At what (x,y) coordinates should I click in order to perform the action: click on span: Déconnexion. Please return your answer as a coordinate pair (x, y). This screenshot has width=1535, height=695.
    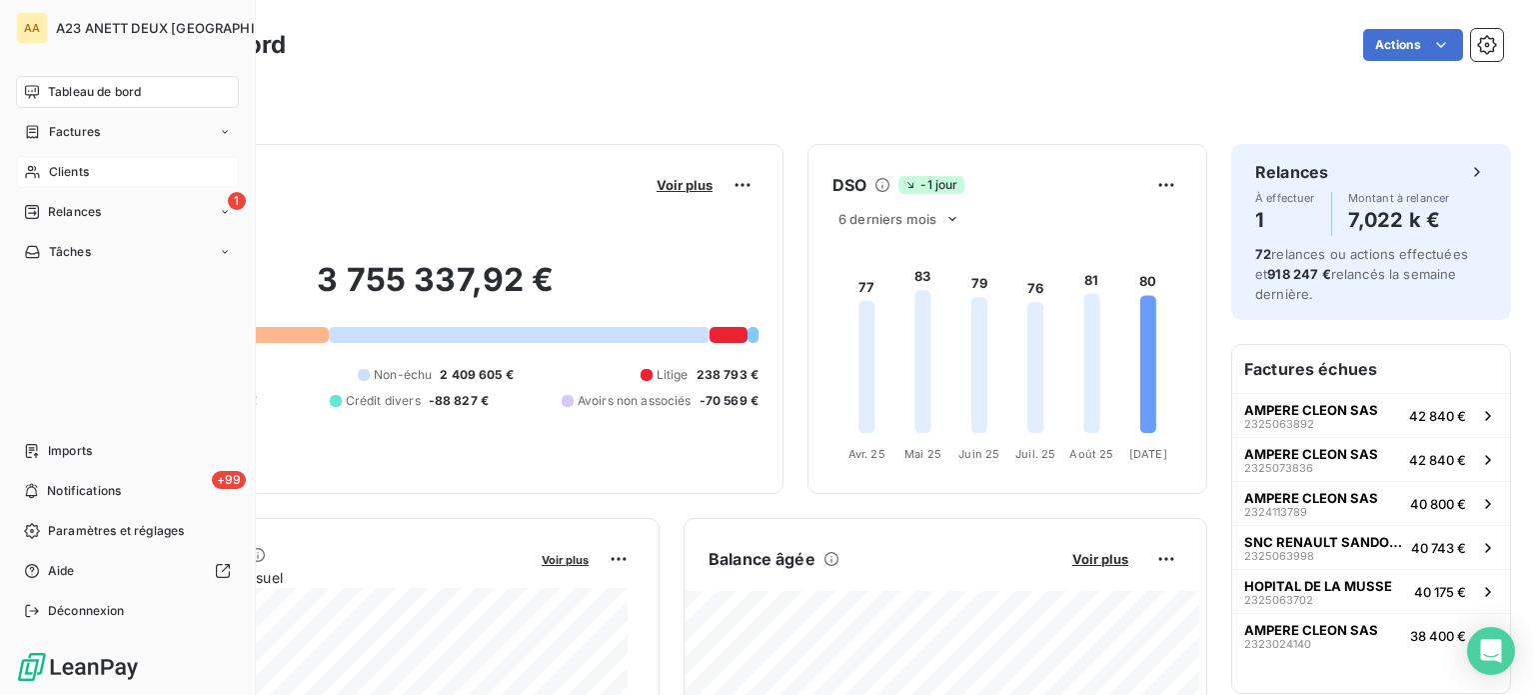
    Looking at the image, I should click on (86, 611).